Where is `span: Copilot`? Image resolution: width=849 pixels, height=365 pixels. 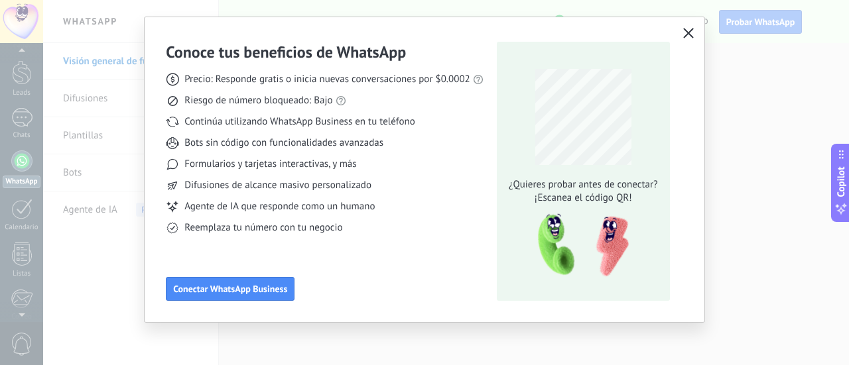
span: Copilot is located at coordinates (841, 182).